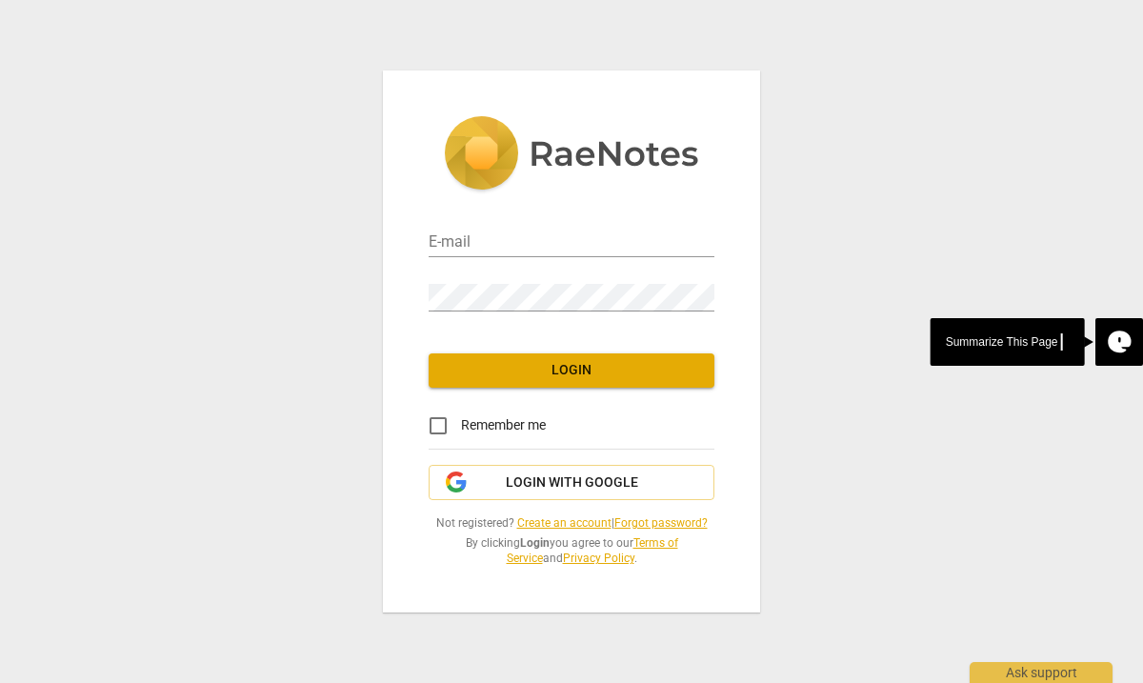 This screenshot has height=683, width=1143. I want to click on span: By clicking you agree to our and ., so click(572, 551).